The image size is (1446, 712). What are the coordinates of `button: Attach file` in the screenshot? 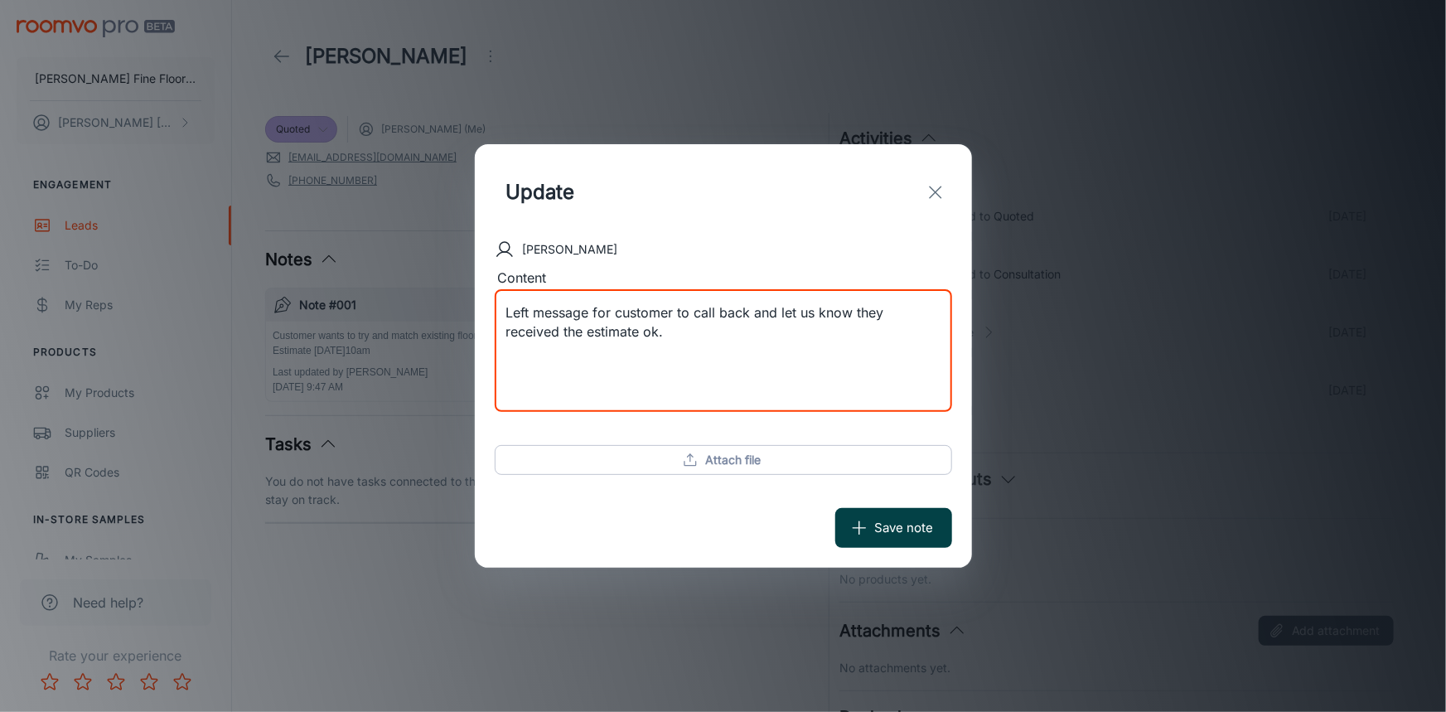 It's located at (723, 460).